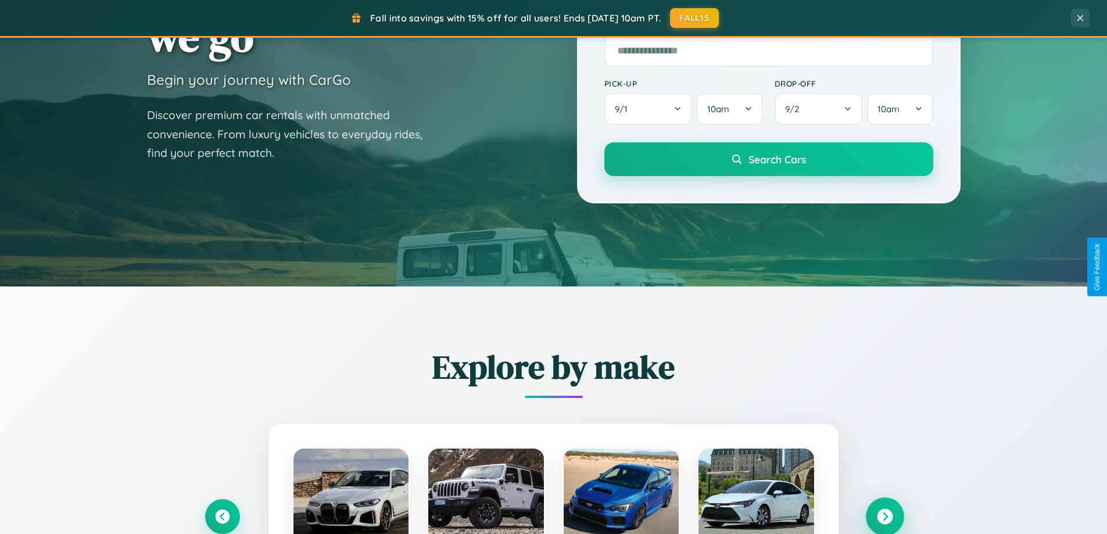 The width and height of the screenshot is (1107, 534). I want to click on h3: Begin your journey with CarGo, so click(249, 80).